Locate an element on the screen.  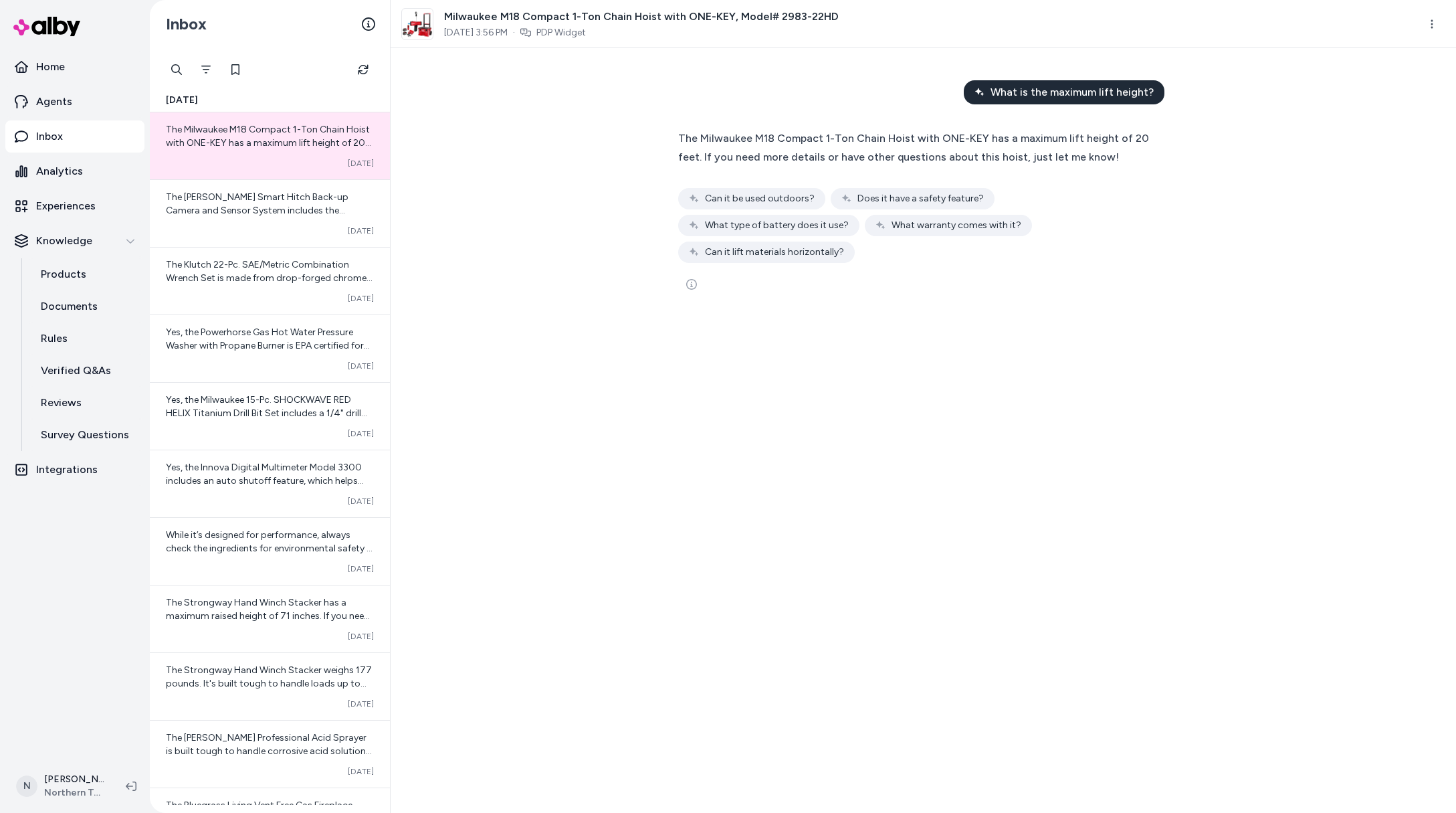
span: Yes, the Milwaukee 15-Pc. SHOCKWAVE RED HELIX Titanium Drill Bit Set includes a 1/4" drill bit. T... is located at coordinates (269, 446).